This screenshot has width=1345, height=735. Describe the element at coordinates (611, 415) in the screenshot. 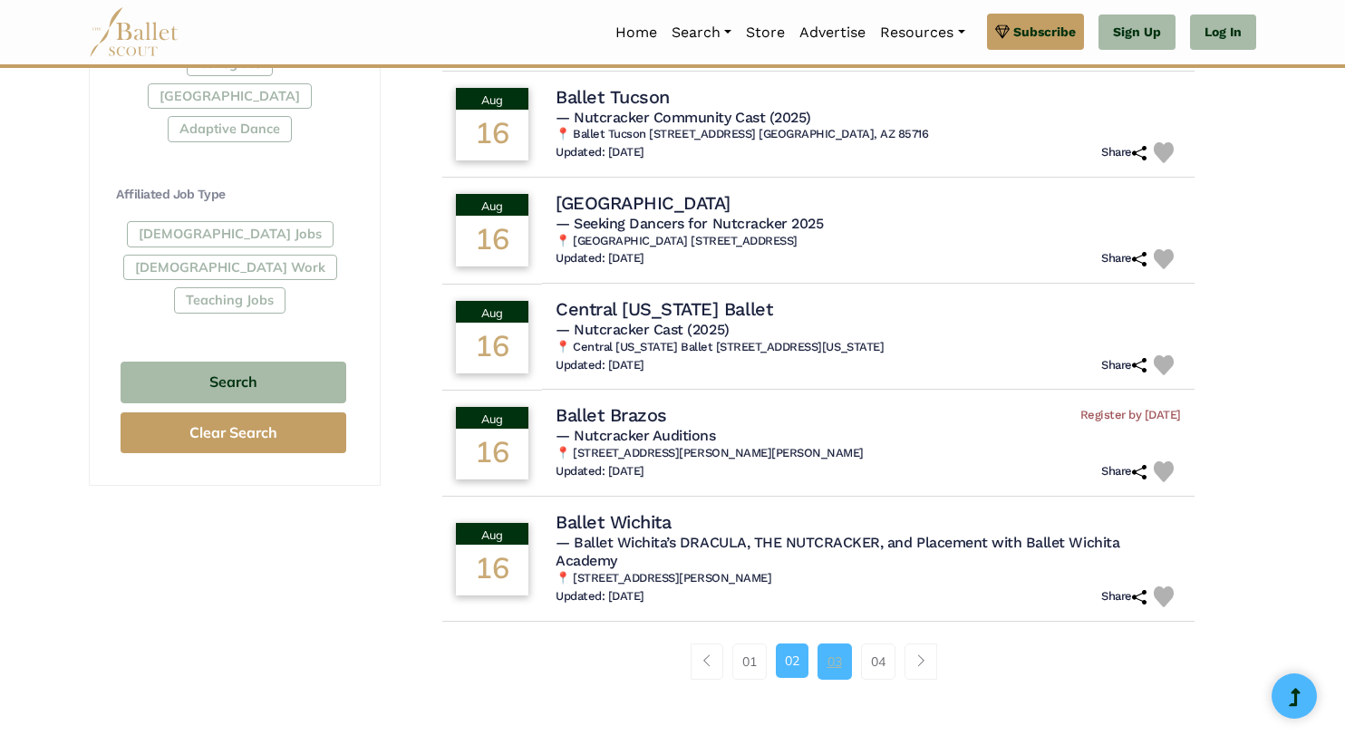

I see `h4: Ballet Brazos` at that location.